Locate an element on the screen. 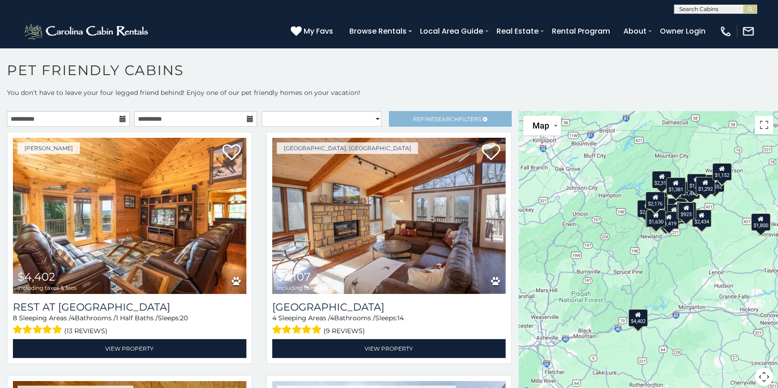 This screenshot has height=388, width=778. div: $1,832 is located at coordinates (666, 221).